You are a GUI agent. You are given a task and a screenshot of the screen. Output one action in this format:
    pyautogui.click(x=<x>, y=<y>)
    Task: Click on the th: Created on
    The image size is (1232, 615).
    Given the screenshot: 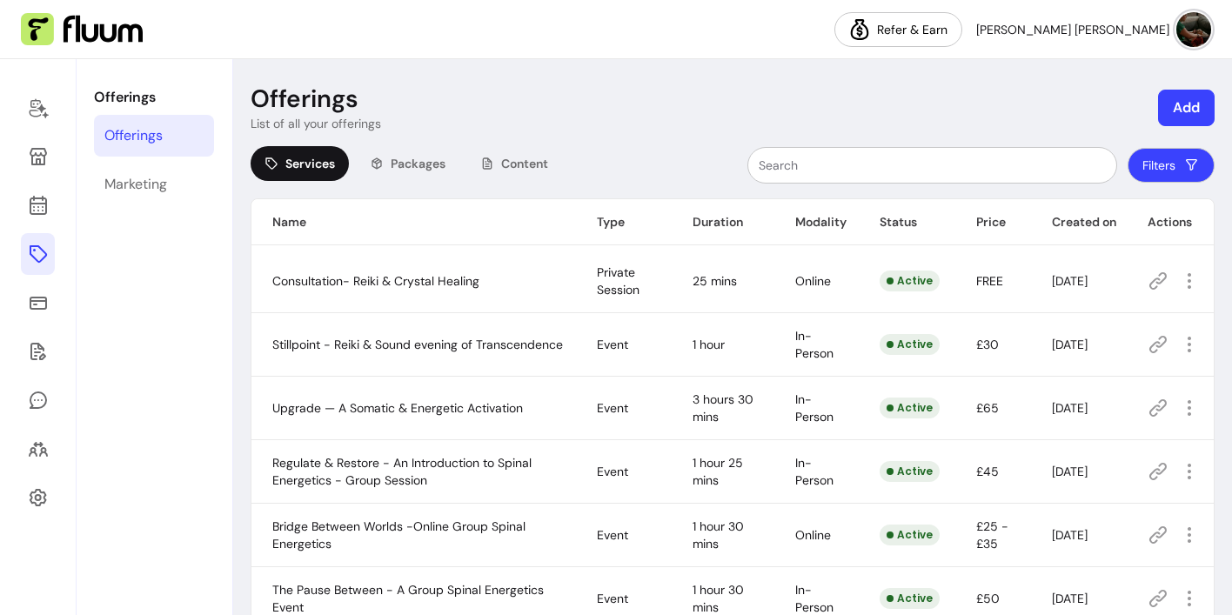 What is the action you would take?
    pyautogui.click(x=1079, y=222)
    